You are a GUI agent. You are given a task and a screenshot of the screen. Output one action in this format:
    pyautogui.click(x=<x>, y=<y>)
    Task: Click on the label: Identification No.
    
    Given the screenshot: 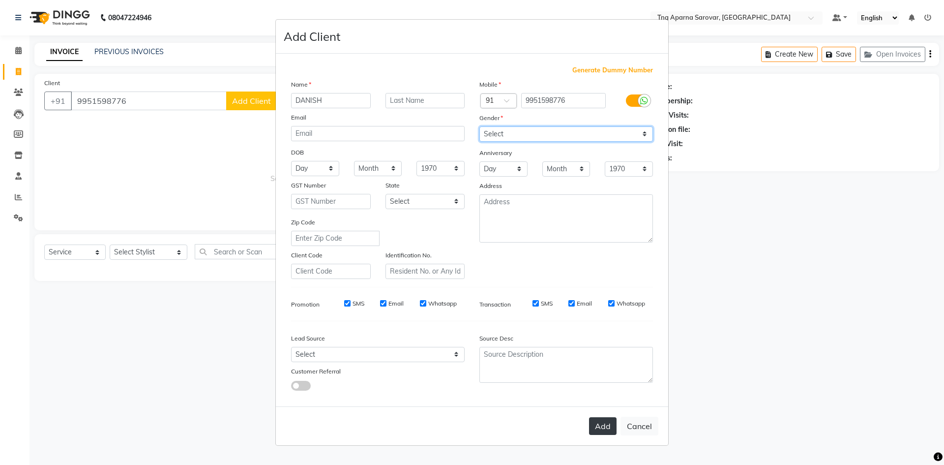 What is the action you would take?
    pyautogui.click(x=408, y=255)
    